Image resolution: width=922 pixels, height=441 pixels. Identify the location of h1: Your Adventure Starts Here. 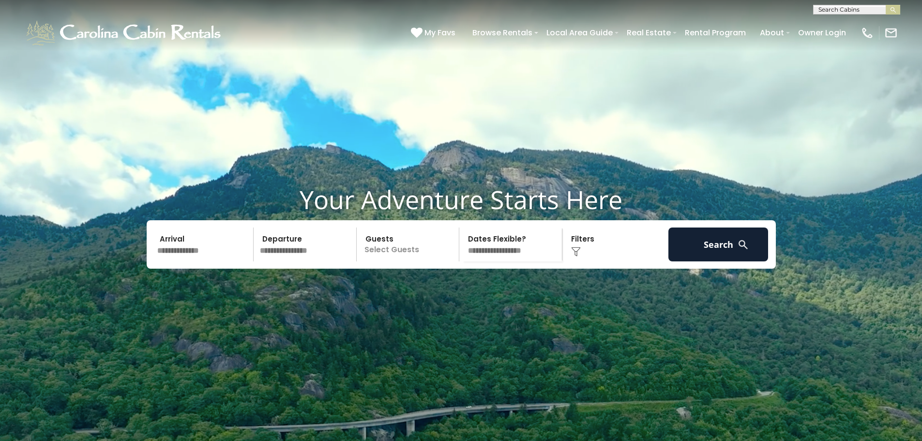
(461, 199).